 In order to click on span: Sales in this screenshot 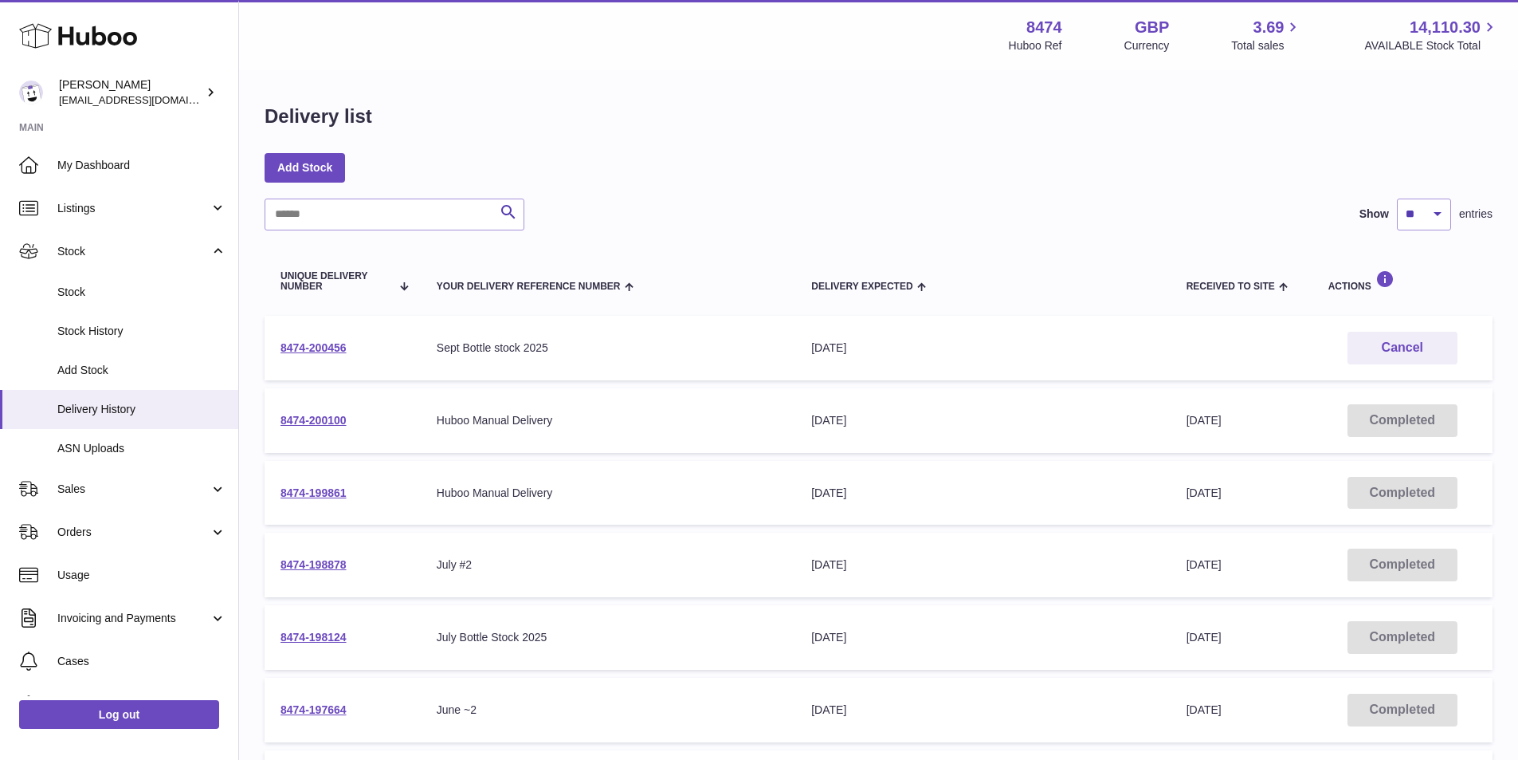, I will do `click(133, 489)`.